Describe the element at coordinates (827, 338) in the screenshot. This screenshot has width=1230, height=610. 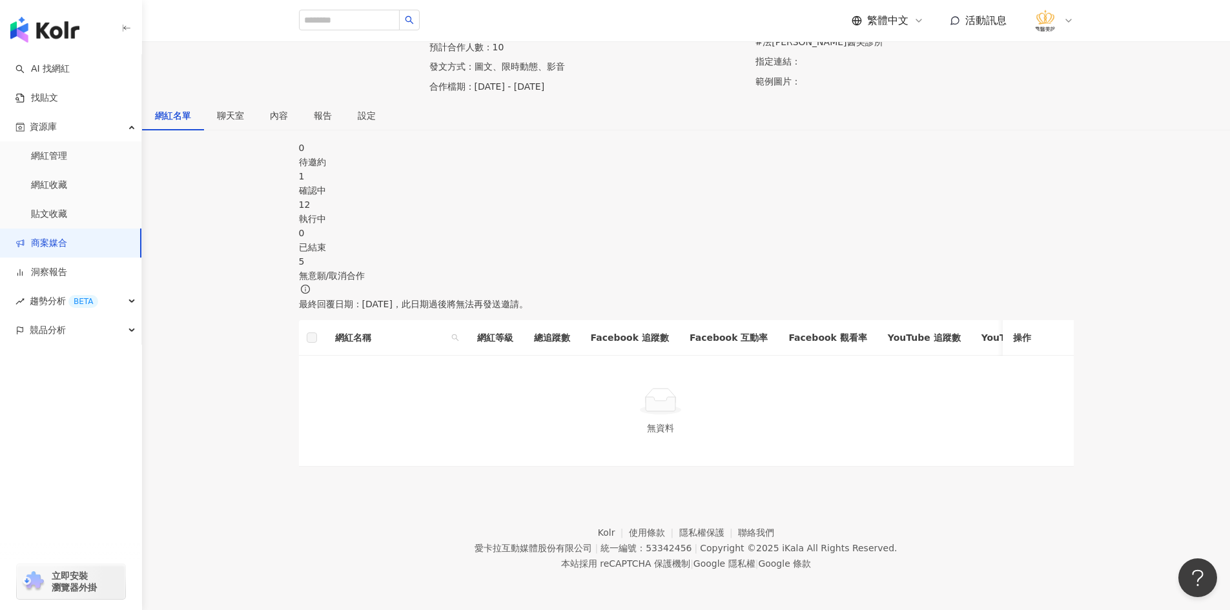
I see `th: Facebook 觀看率` at that location.